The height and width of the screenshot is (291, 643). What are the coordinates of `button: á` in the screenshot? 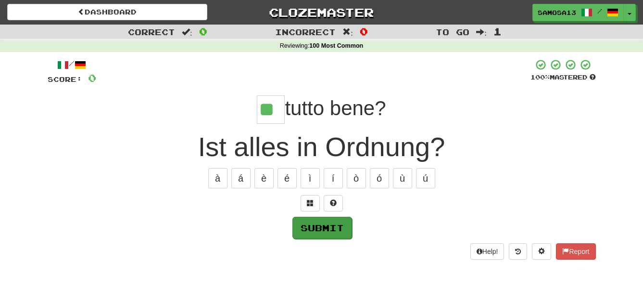 It's located at (241, 178).